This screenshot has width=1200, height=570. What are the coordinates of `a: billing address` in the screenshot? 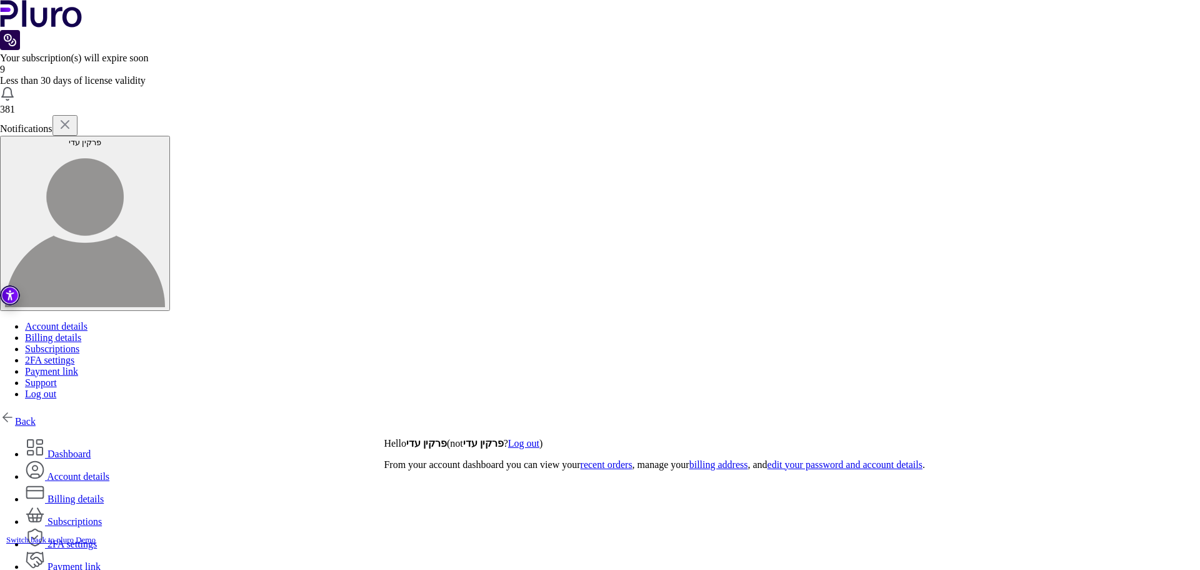 It's located at (719, 464).